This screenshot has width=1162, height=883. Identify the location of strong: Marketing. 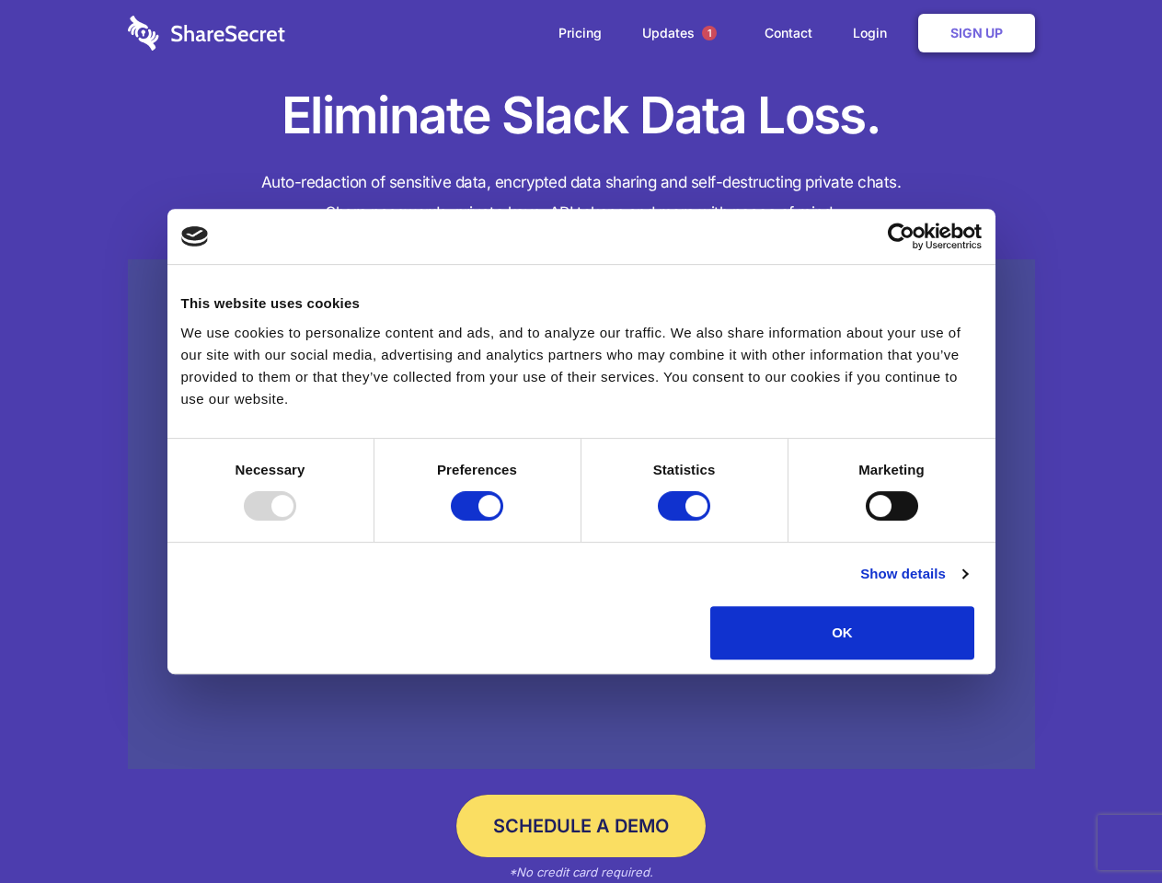
(891, 469).